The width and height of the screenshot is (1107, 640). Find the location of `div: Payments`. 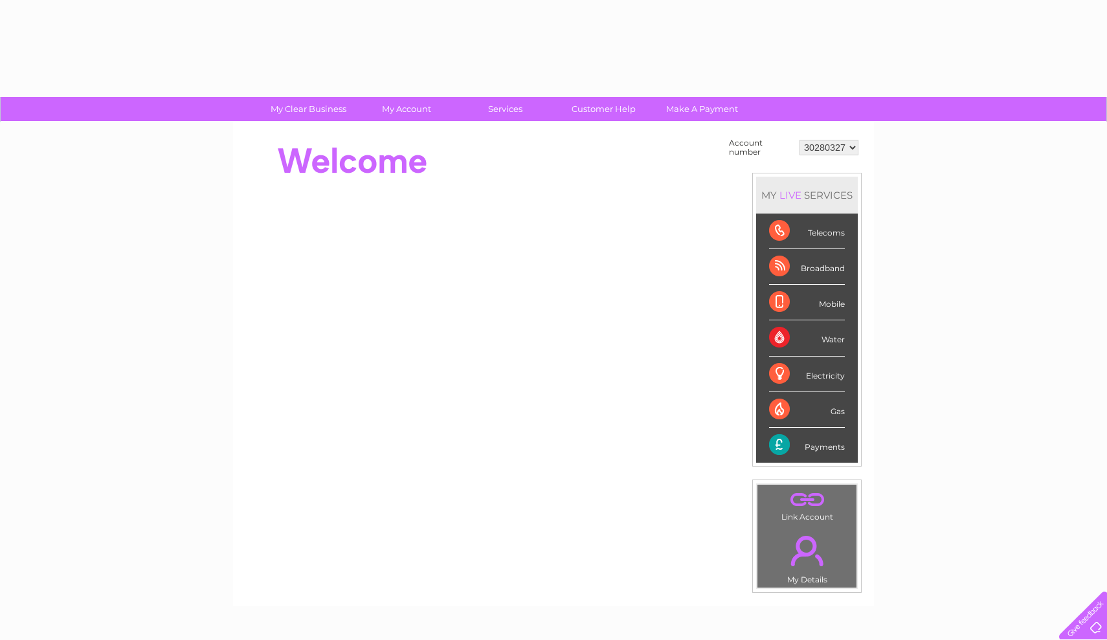

div: Payments is located at coordinates (807, 445).